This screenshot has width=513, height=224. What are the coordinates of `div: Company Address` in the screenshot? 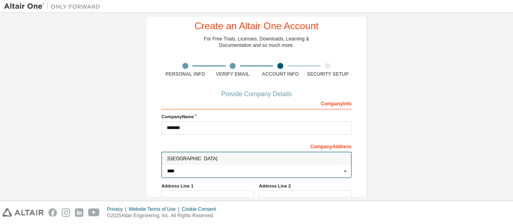 It's located at (257, 146).